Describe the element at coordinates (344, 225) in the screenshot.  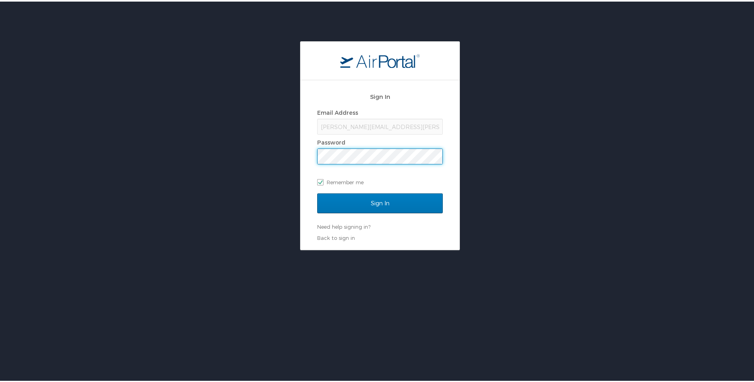
I see `a: Need help signing in?` at that location.